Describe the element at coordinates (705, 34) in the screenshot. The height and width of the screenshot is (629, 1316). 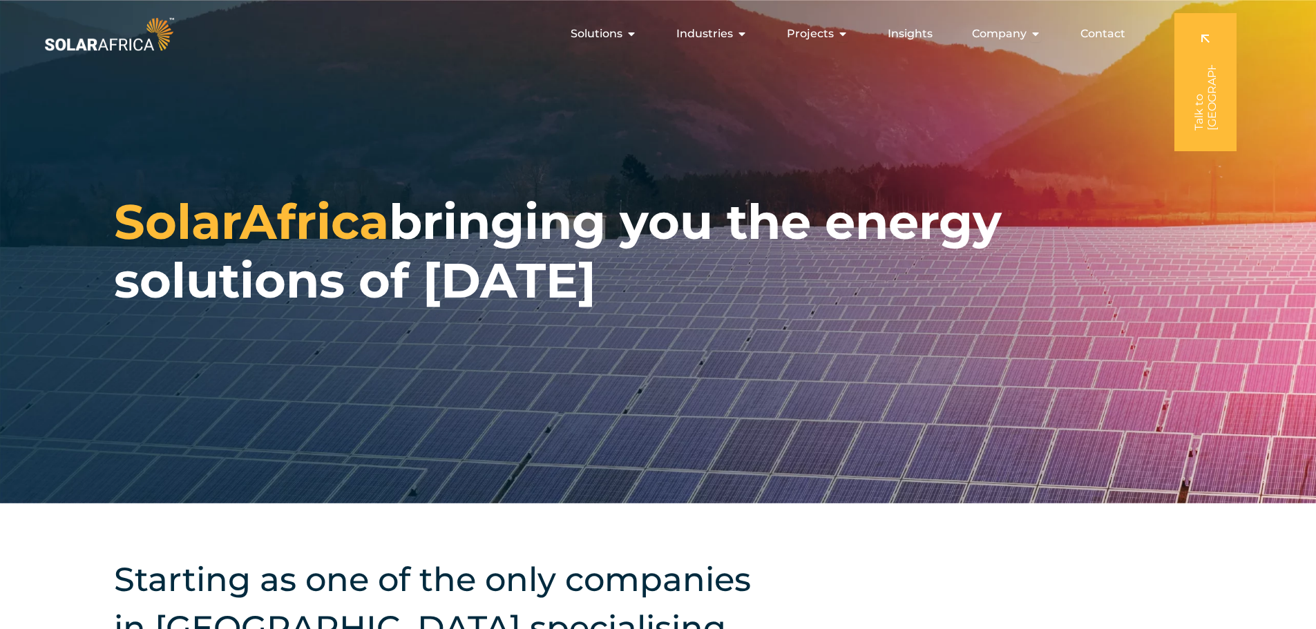
I see `span: Industries` at that location.